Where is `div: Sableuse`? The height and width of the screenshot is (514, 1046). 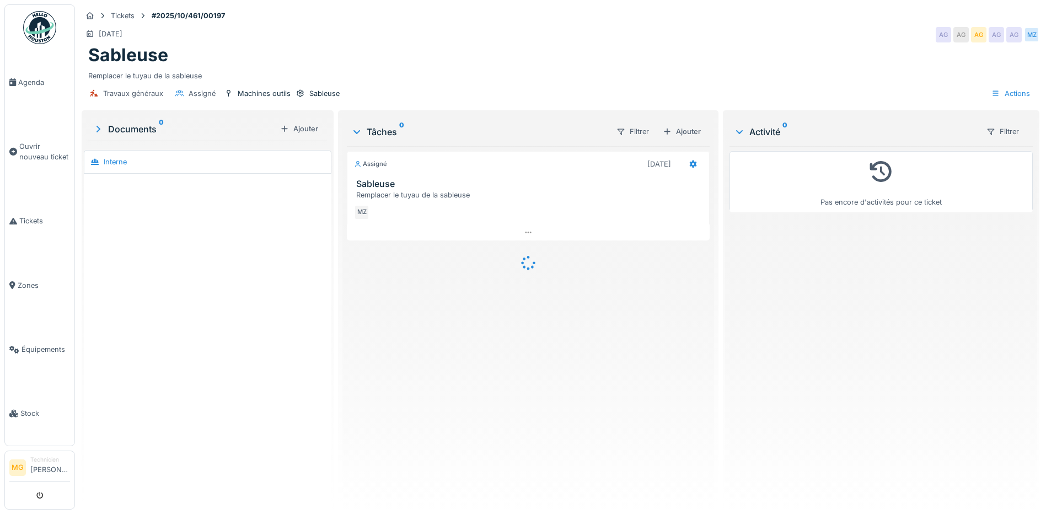 div: Sableuse is located at coordinates (324, 93).